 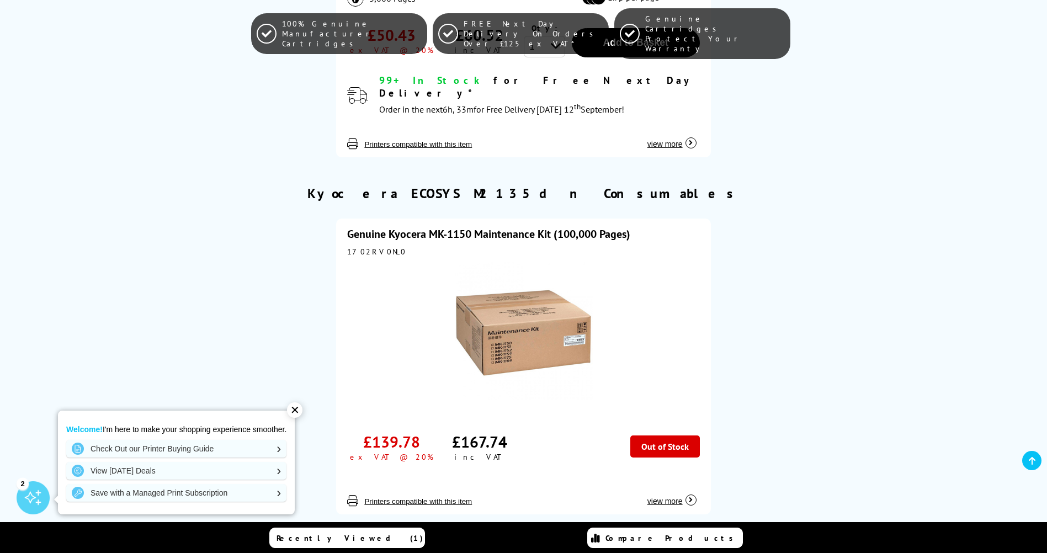 What do you see at coordinates (672, 538) in the screenshot?
I see `span: Compare Products` at bounding box center [672, 538].